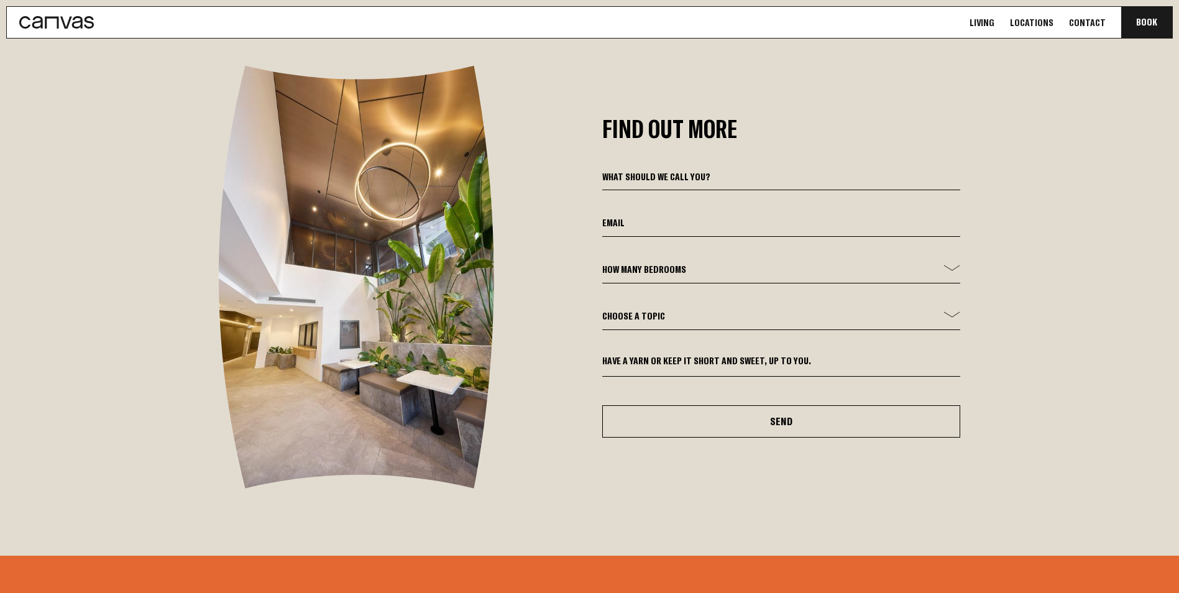 The width and height of the screenshot is (1179, 593). Describe the element at coordinates (1087, 22) in the screenshot. I see `a: Contact` at that location.